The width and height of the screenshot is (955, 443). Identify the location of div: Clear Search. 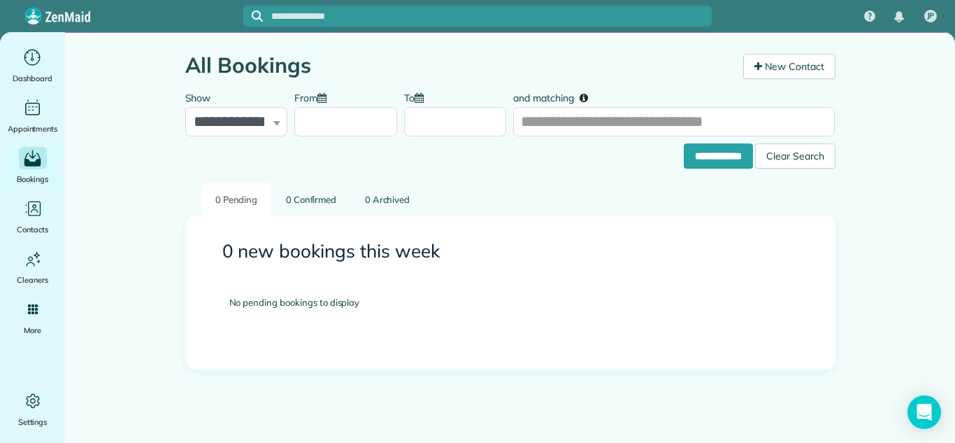
(795, 156).